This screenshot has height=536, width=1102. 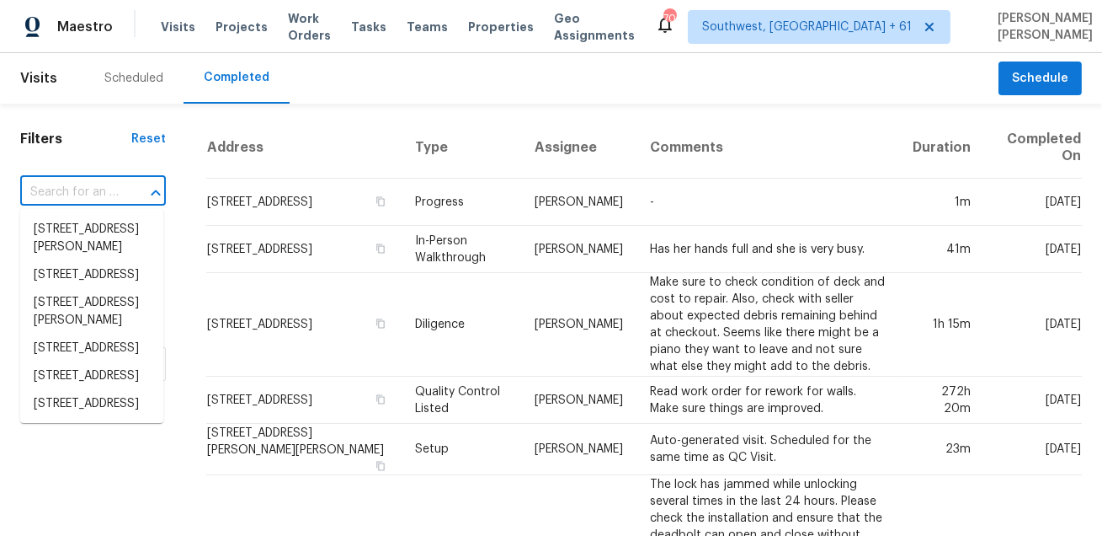 I want to click on div: Completed, so click(x=237, y=77).